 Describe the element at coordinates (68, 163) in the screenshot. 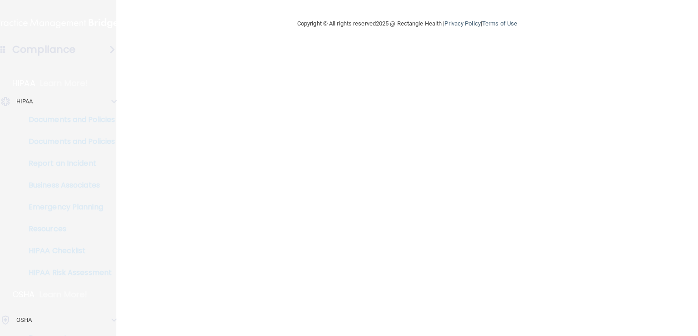

I see `p: Report an Incident` at that location.